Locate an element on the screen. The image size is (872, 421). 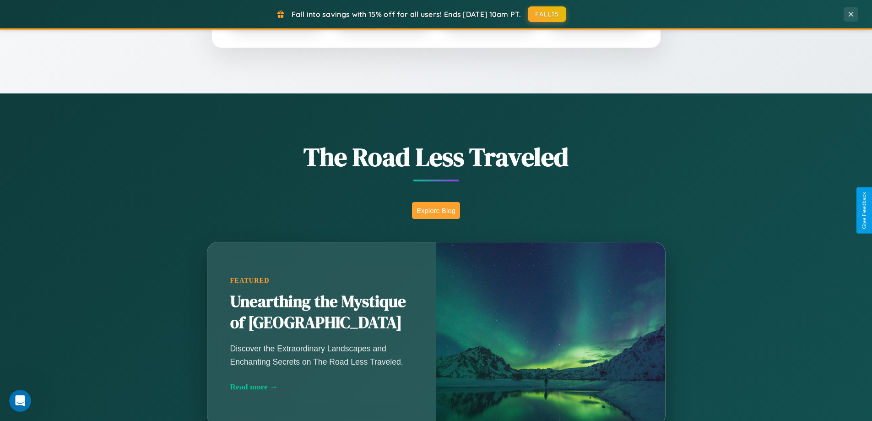
button: FALL15 is located at coordinates (547, 14).